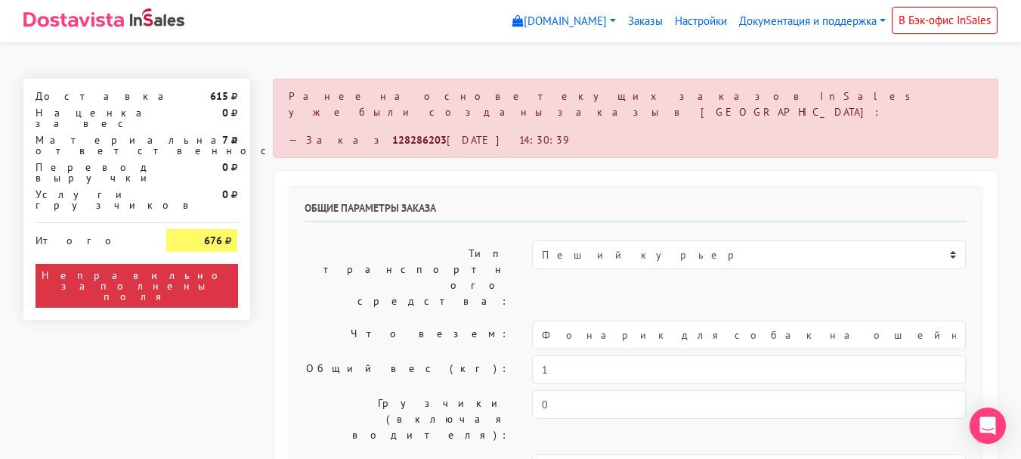  I want to click on div: Доставка, so click(90, 96).